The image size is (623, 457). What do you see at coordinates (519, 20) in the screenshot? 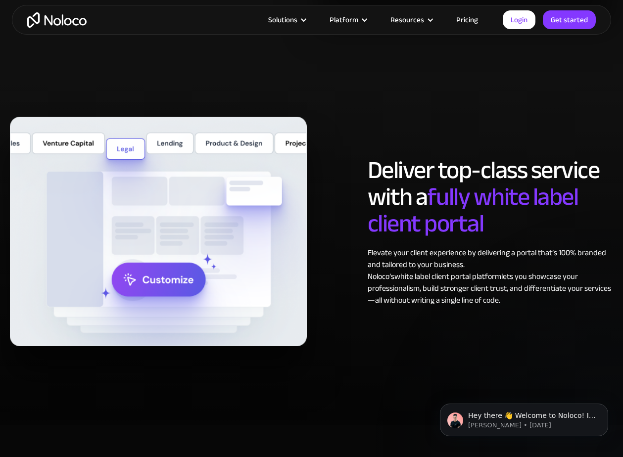
I see `a: Login` at bounding box center [519, 20].